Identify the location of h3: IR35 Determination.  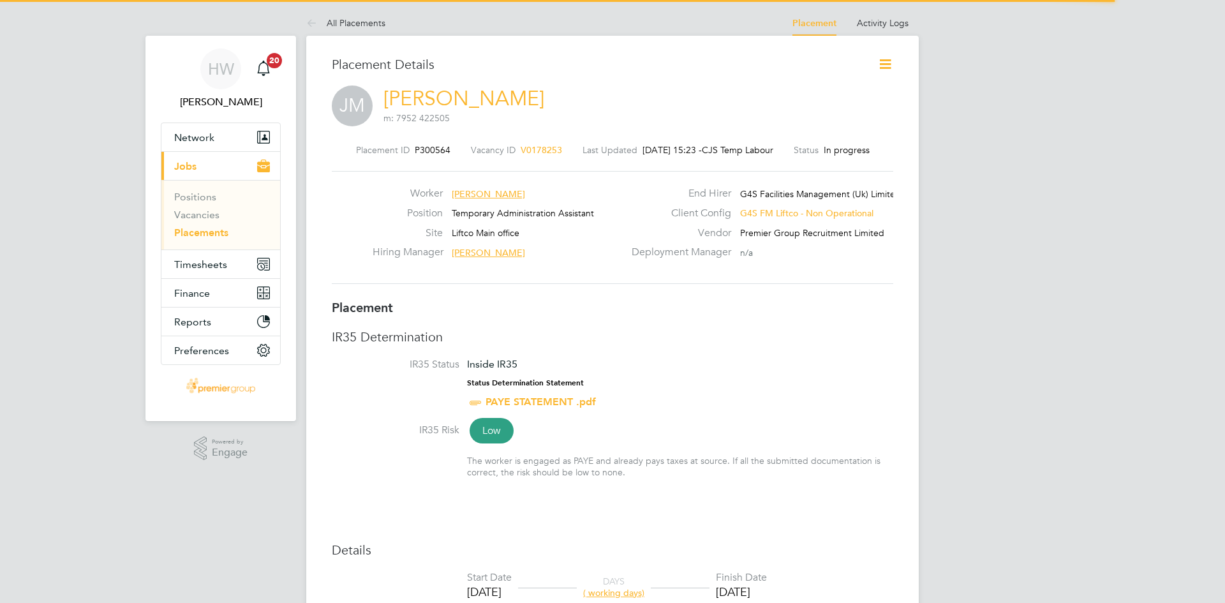
(612, 337).